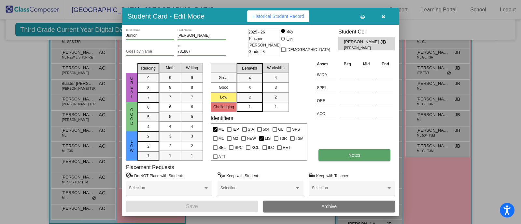 The width and height of the screenshot is (521, 224). I want to click on label: = Do NOT Place with Student:, so click(154, 176).